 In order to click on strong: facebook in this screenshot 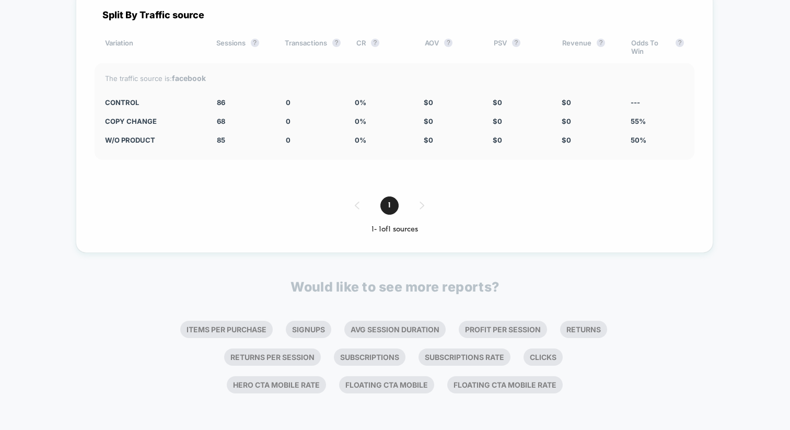, I will do `click(189, 78)`.